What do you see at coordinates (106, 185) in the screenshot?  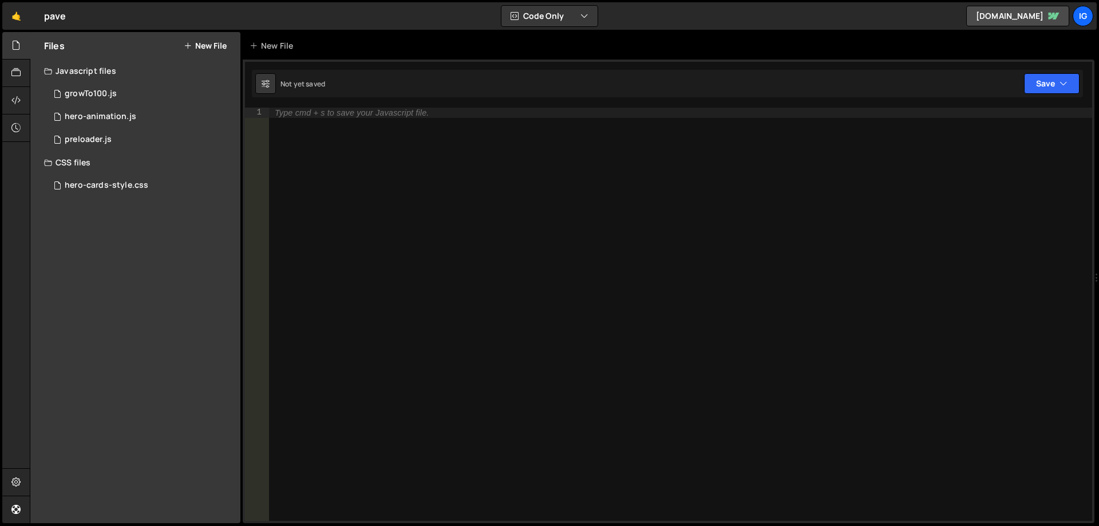 I see `div: hero-cards-style.css` at bounding box center [106, 185].